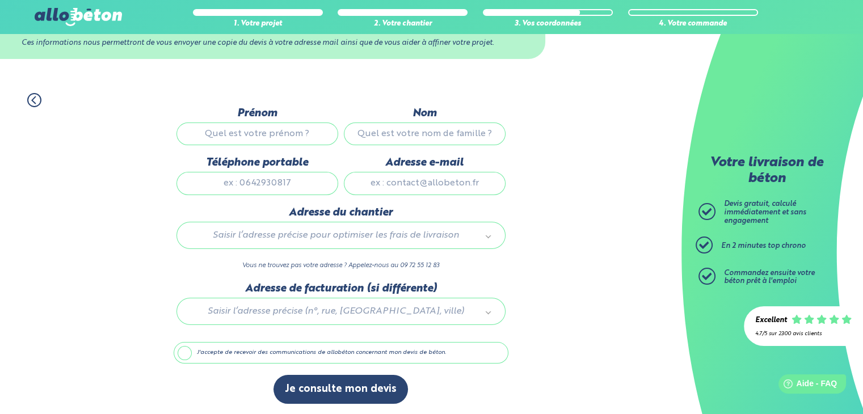 Image resolution: width=863 pixels, height=414 pixels. I want to click on div: 2. Votre chantier, so click(402, 24).